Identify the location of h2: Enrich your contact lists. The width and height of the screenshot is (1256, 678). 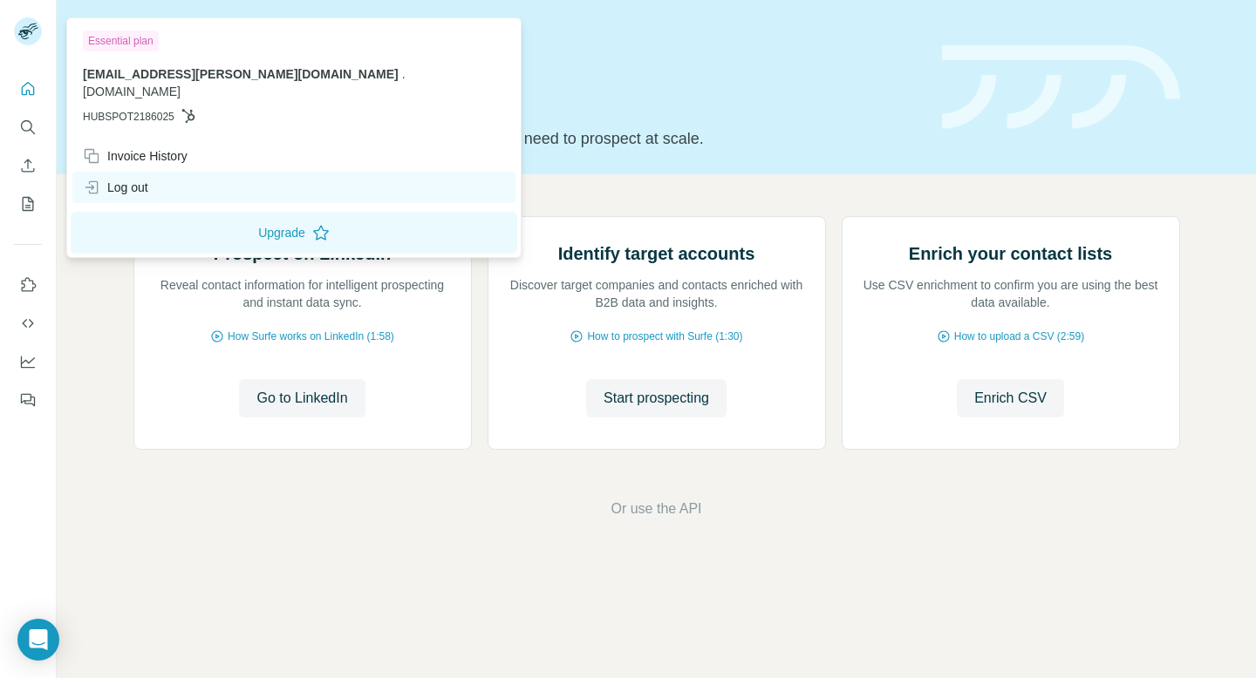
(1010, 254).